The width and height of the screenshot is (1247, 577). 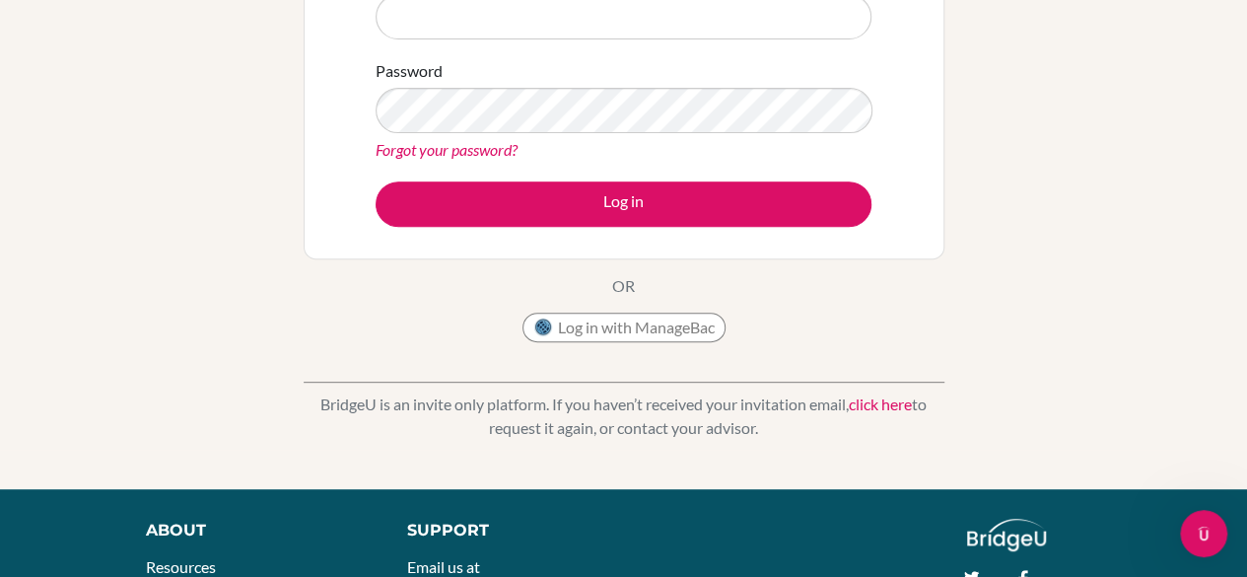 I want to click on p: OR, so click(x=623, y=286).